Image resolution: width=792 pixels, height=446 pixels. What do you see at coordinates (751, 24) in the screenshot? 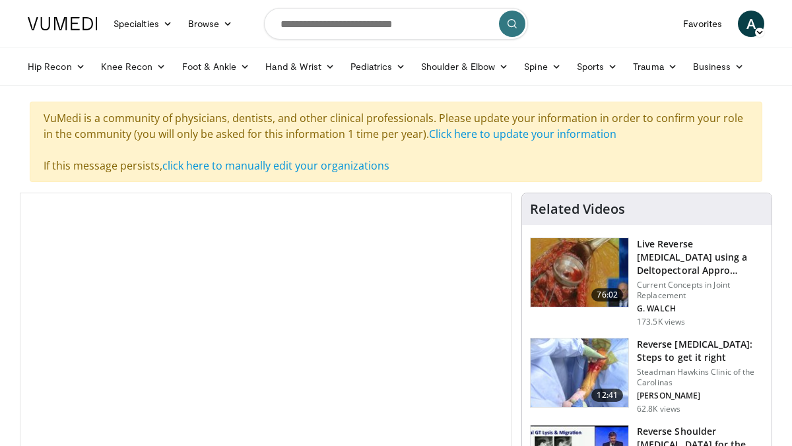
I see `a: A` at bounding box center [751, 24].